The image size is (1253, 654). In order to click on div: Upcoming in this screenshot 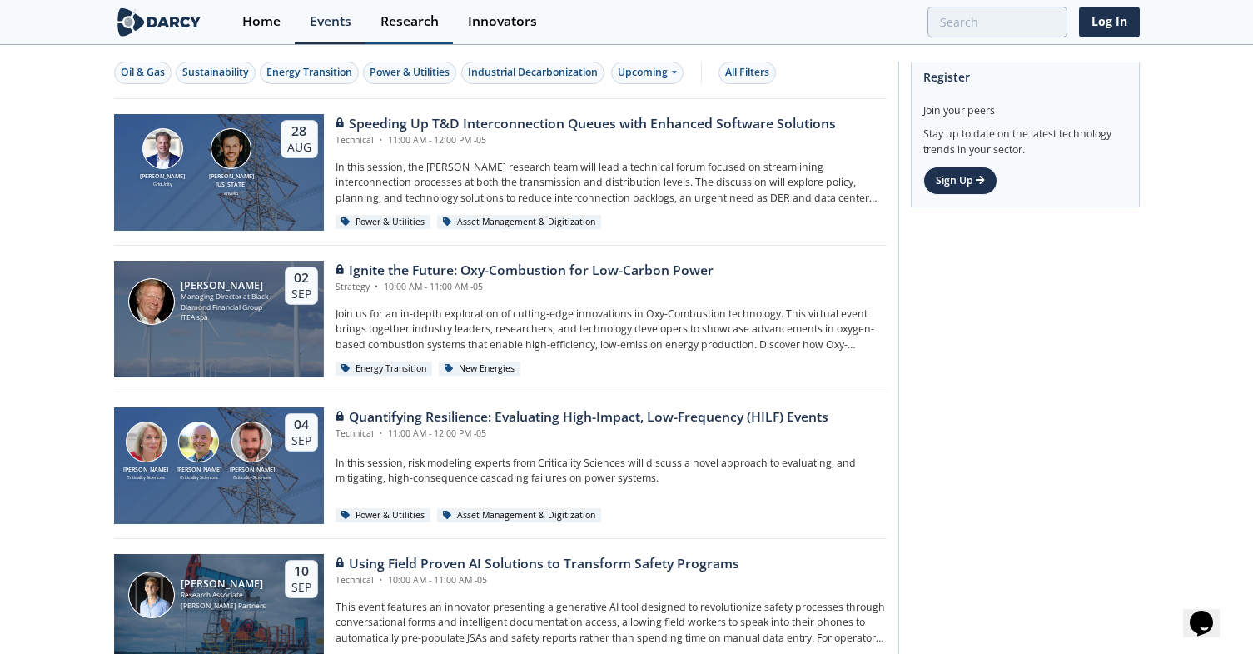, I will do `click(647, 72)`.